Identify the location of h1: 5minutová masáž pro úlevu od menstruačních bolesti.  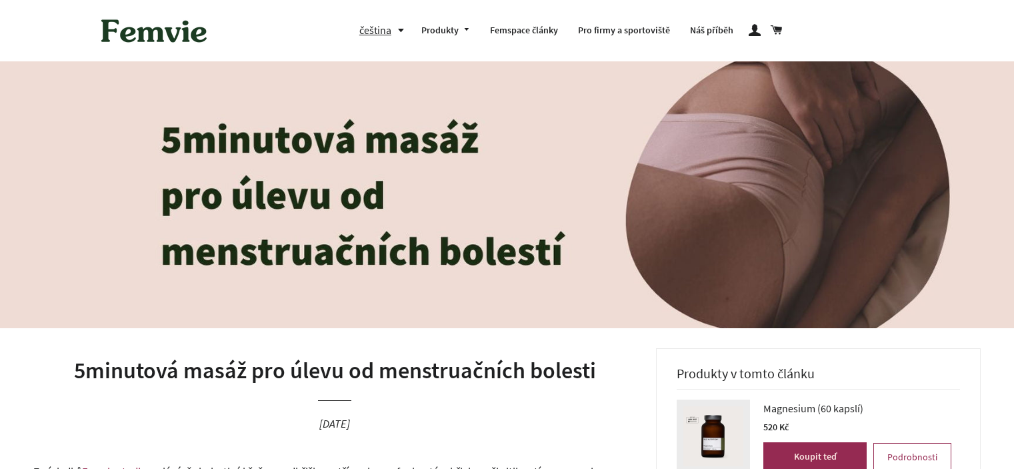
(335, 371).